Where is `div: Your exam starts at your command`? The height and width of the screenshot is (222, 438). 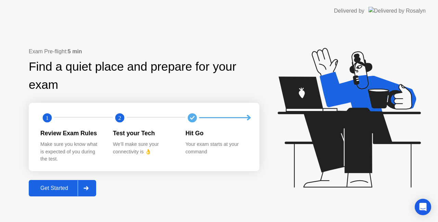
div: Your exam starts at your command is located at coordinates (216, 148).